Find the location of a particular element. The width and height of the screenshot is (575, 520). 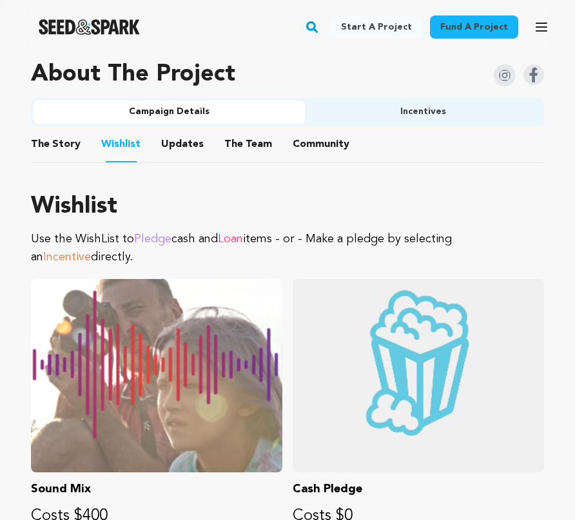

button: Incentives is located at coordinates (423, 112).